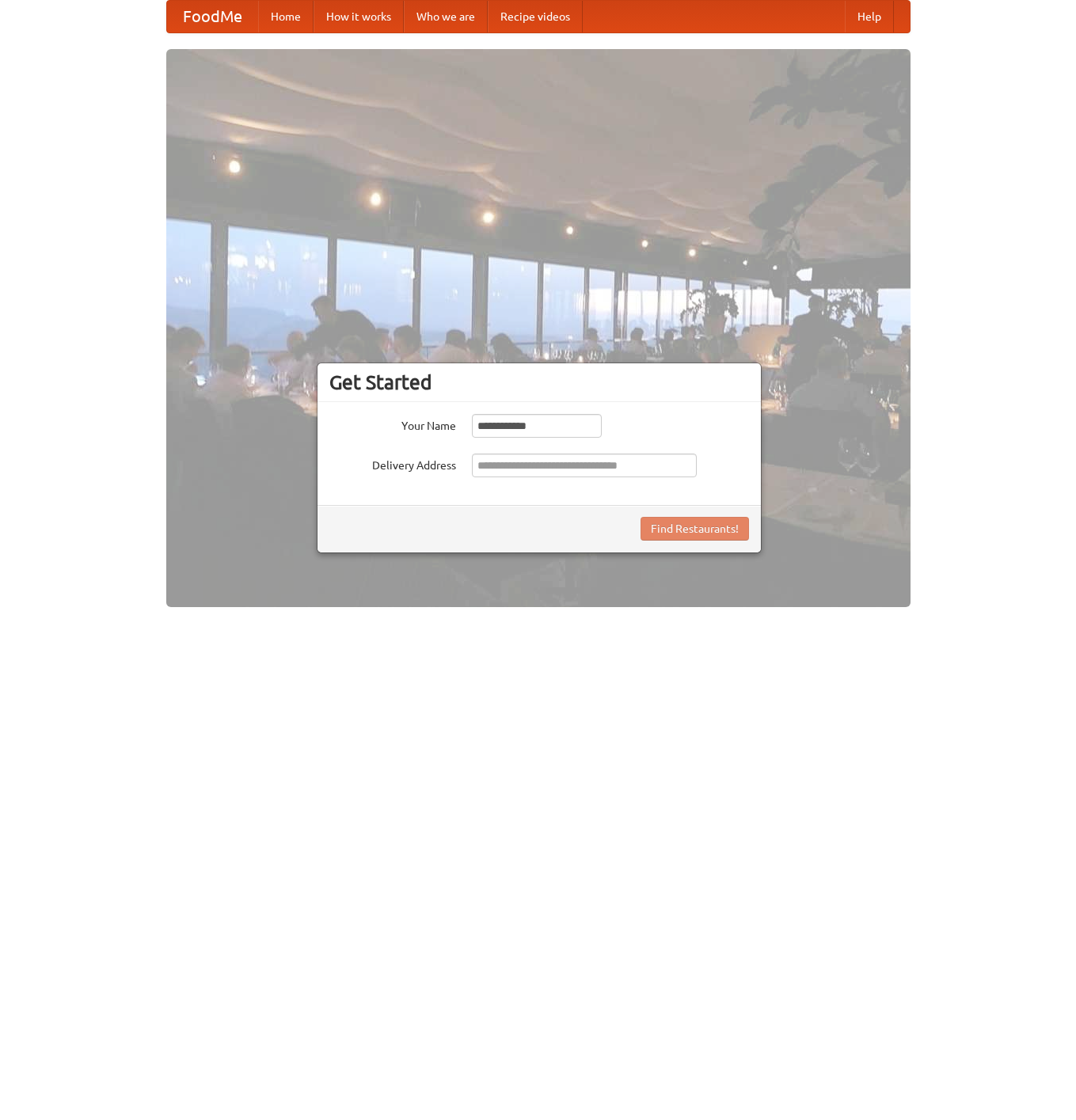  What do you see at coordinates (446, 16) in the screenshot?
I see `a: Who we are` at bounding box center [446, 16].